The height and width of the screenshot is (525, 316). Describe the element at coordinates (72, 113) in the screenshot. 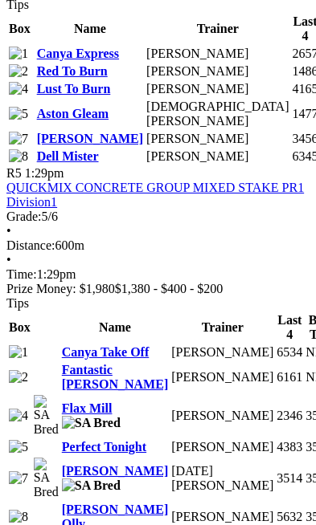

I see `a: Aston Gleam` at that location.